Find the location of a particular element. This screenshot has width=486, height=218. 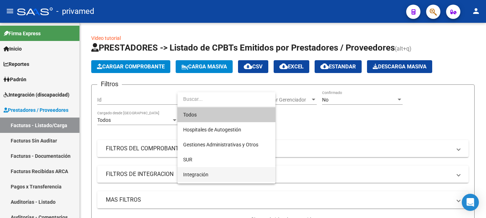

input: dropdown search is located at coordinates (226, 99).